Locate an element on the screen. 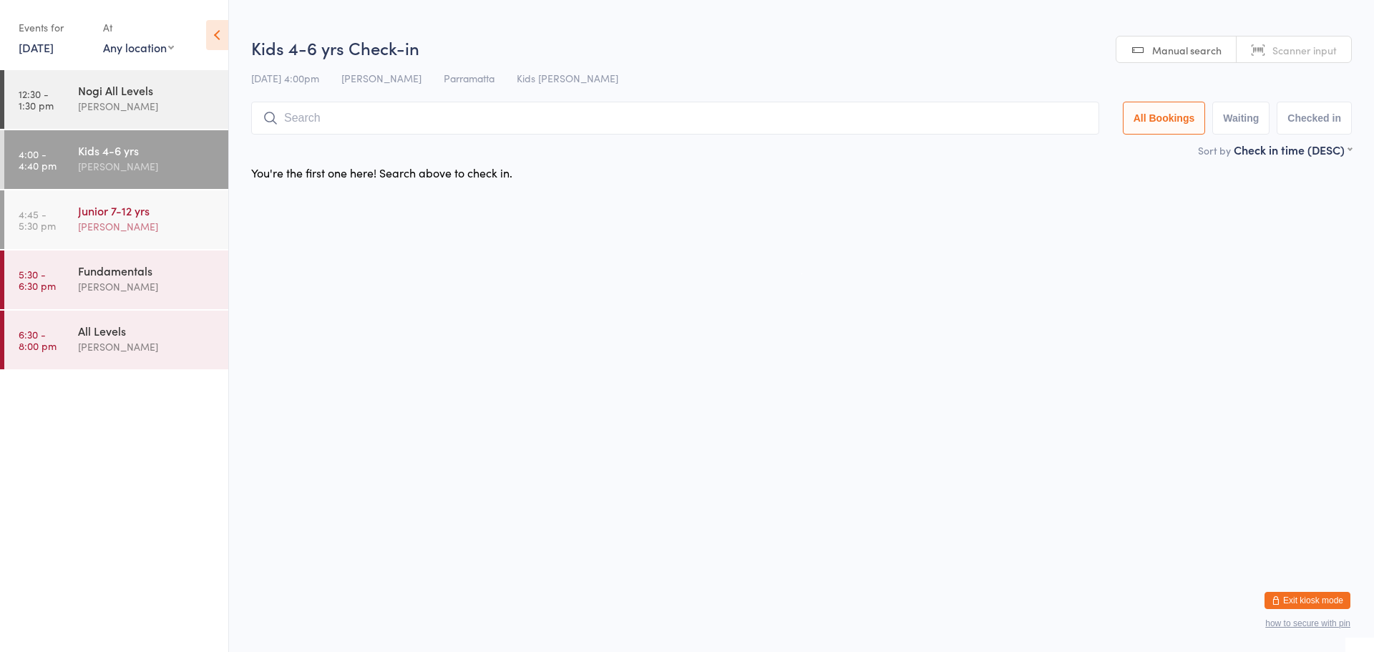  div: Kids 4-6 yrs is located at coordinates (147, 150).